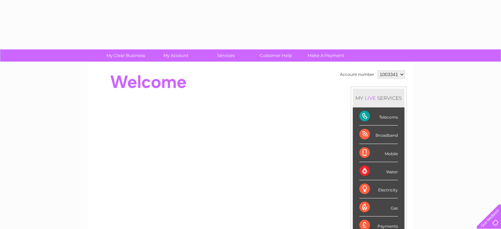 This screenshot has height=229, width=501. I want to click on a: Customer Help, so click(275, 55).